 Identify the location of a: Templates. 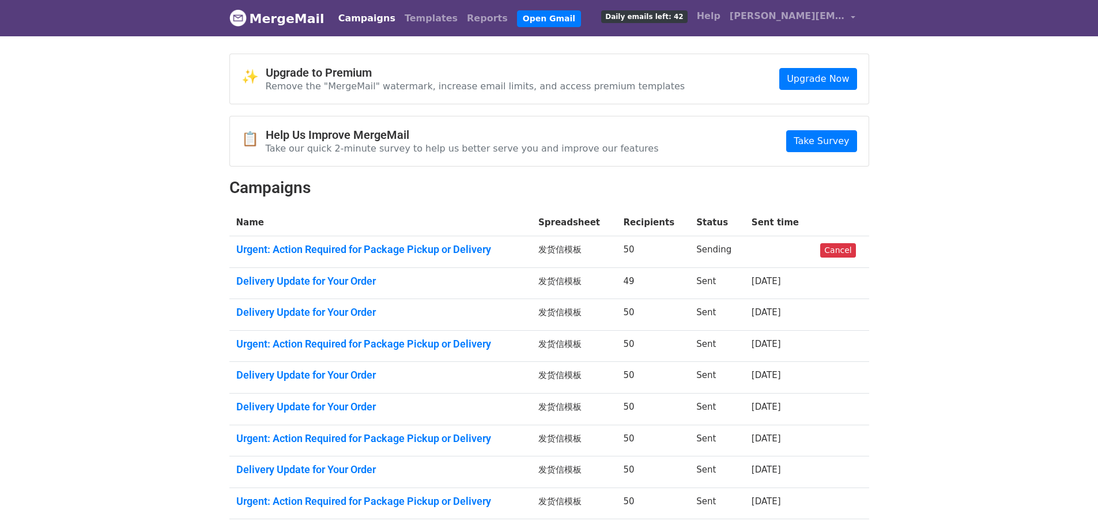
(431, 18).